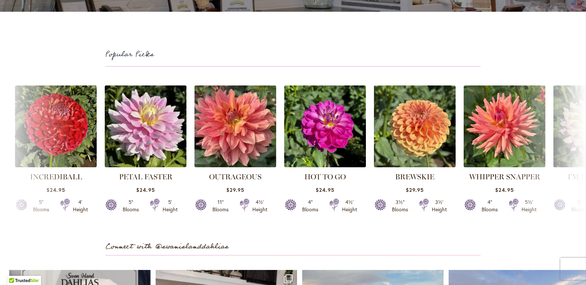 The image size is (586, 285). What do you see at coordinates (145, 126) in the screenshot?
I see `img: PETAL FASTER` at bounding box center [145, 126].